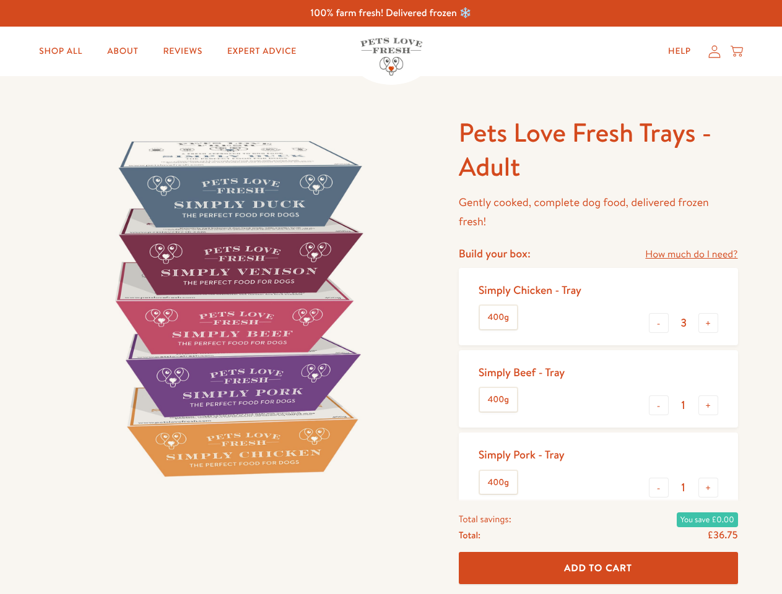  I want to click on h1: Pets Love Fresh Trays - Adult, so click(598, 149).